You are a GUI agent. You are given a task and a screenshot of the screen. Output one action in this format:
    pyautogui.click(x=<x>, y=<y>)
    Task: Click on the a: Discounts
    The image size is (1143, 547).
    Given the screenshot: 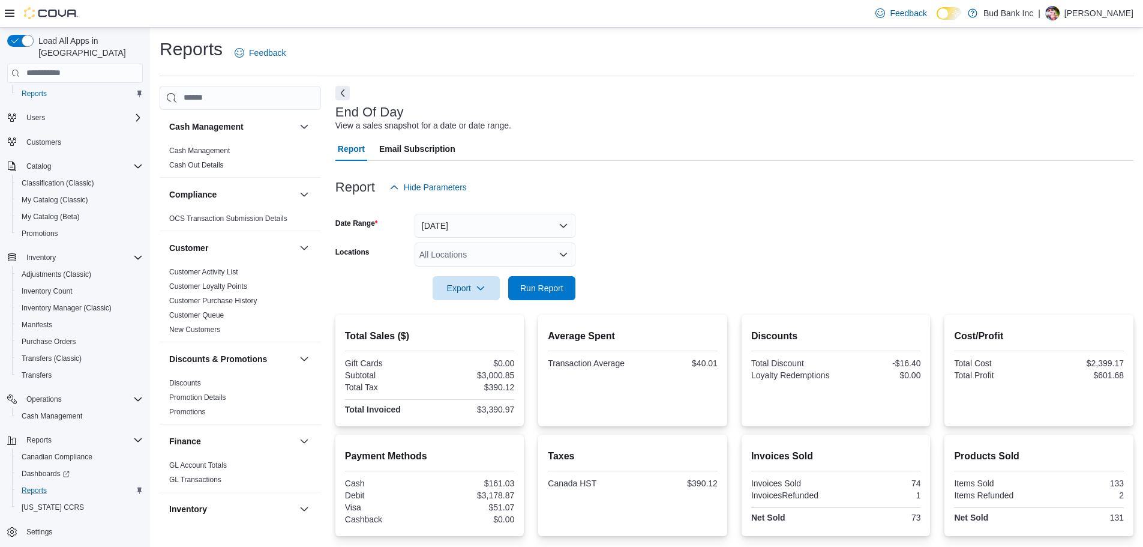 What is the action you would take?
    pyautogui.click(x=185, y=383)
    